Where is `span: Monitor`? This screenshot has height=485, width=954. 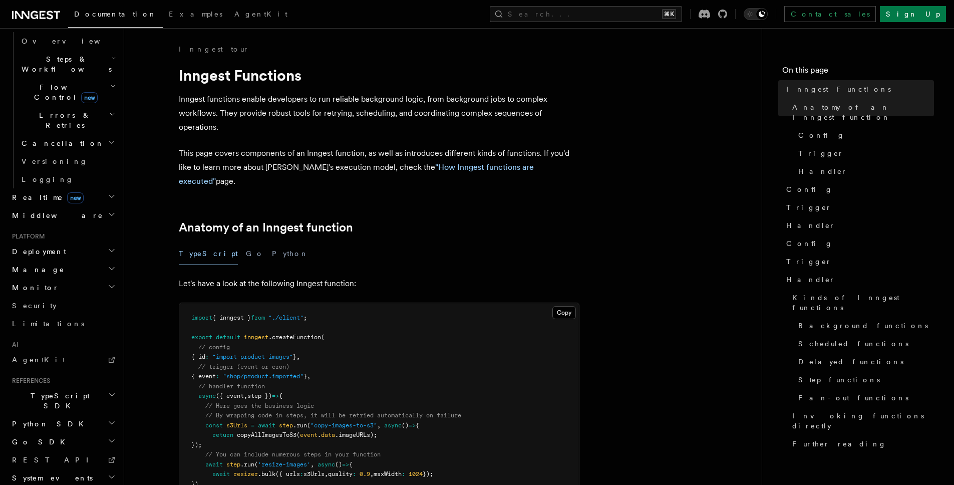 span: Monitor is located at coordinates (34, 287).